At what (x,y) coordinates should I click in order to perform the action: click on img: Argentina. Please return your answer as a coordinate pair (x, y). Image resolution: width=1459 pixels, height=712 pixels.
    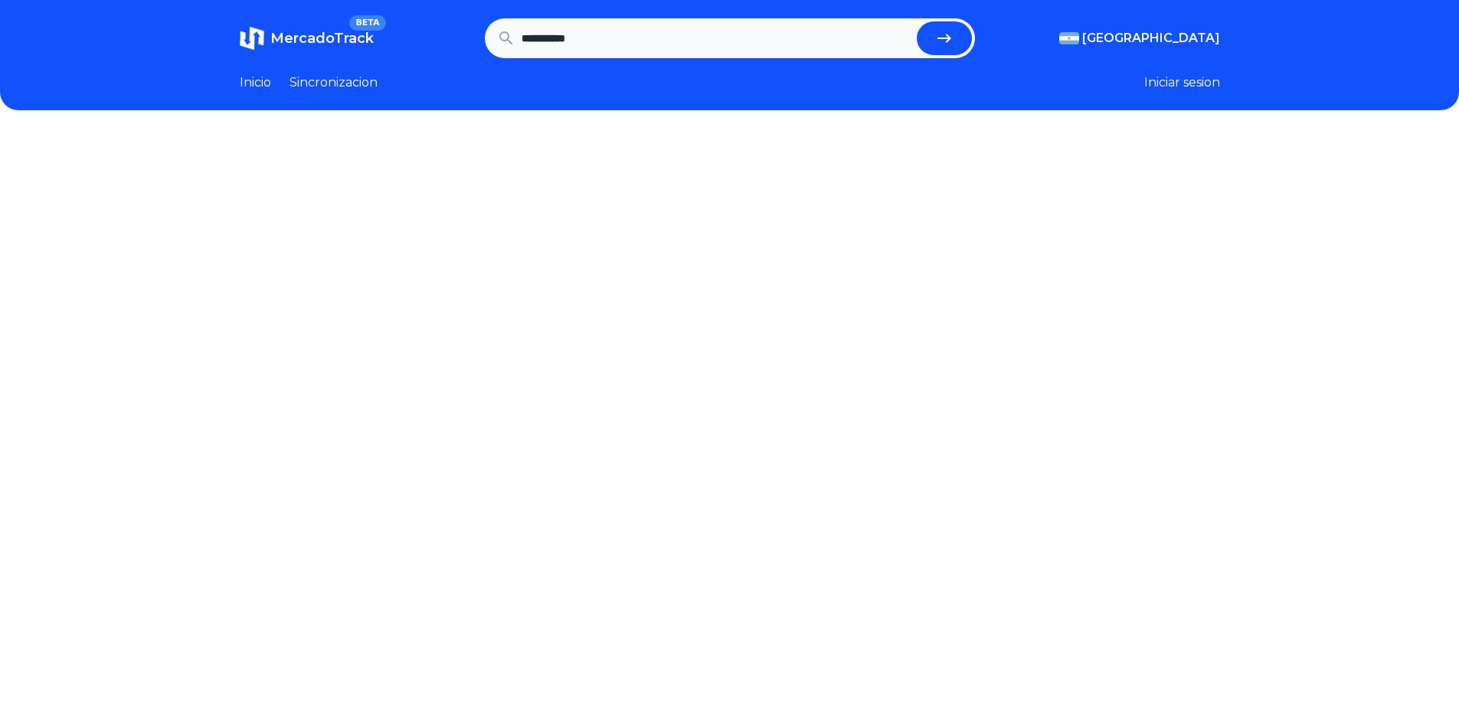
    Looking at the image, I should click on (1069, 38).